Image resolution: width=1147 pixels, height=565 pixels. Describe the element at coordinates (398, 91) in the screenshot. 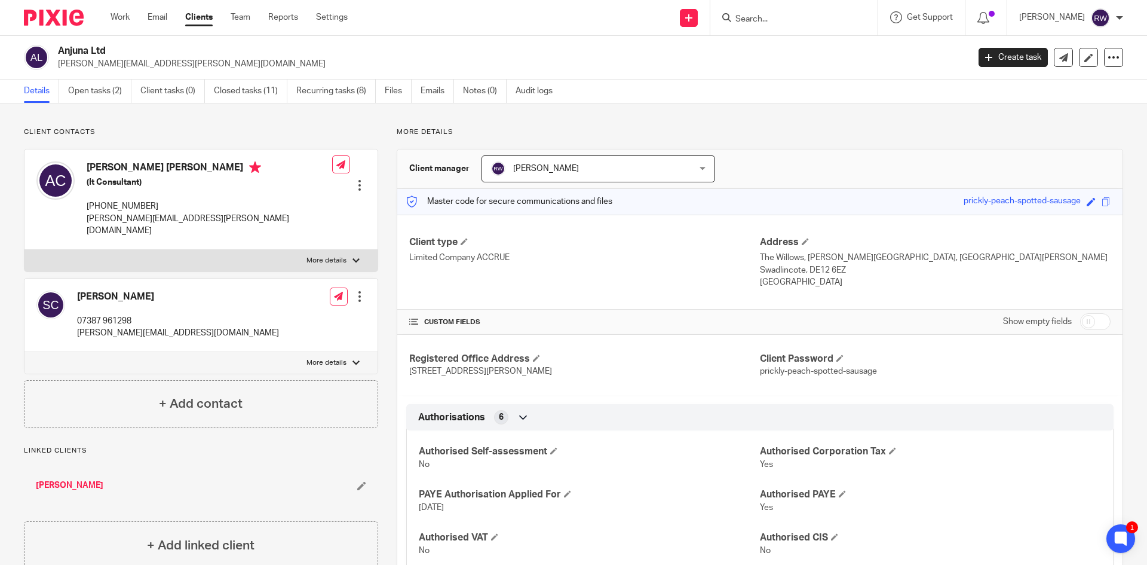

I see `a: Files` at that location.